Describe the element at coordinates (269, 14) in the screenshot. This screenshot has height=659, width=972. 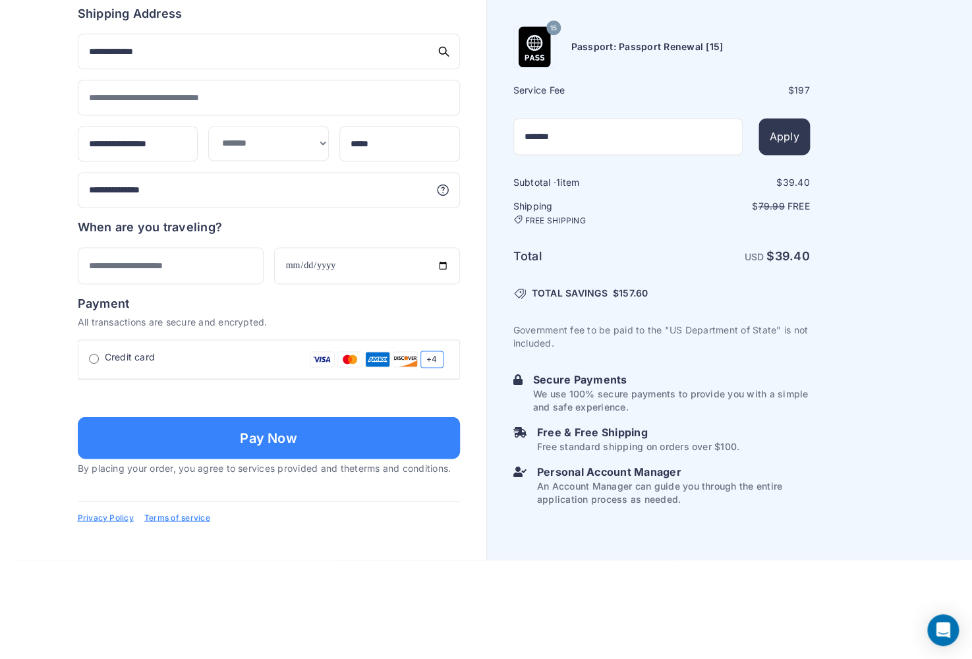
I see `h6: Shipping Address` at that location.